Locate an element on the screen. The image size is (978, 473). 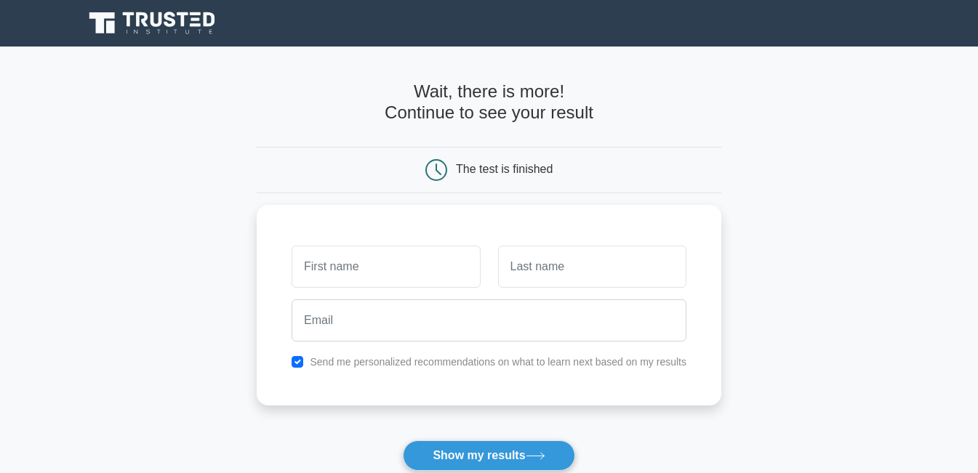
input: Last name is located at coordinates (592, 267).